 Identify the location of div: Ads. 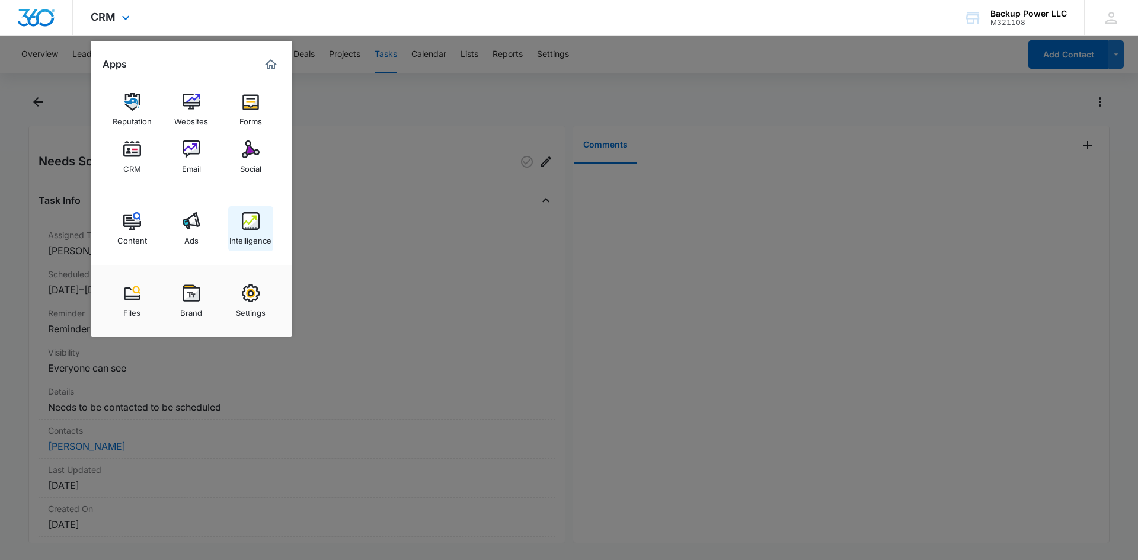
(191, 238).